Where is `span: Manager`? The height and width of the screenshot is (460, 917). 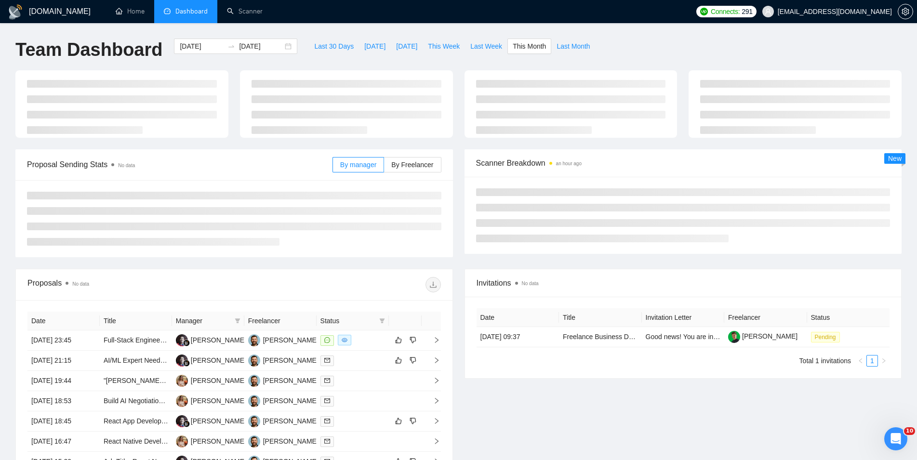
span: Manager is located at coordinates (203, 321).